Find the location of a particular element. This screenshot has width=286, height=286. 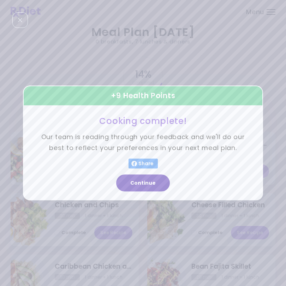

div: + 9 Health Points is located at coordinates (143, 96).